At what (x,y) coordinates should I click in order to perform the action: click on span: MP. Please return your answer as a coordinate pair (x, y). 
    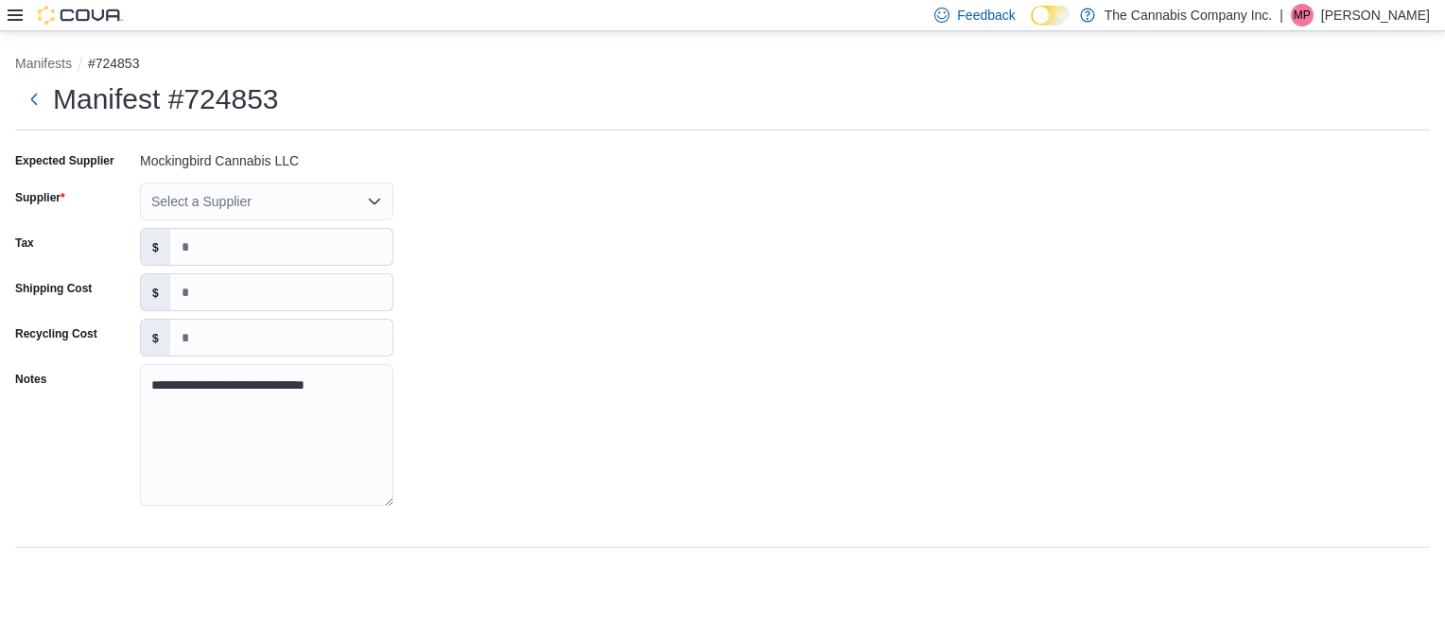
    Looking at the image, I should click on (1302, 15).